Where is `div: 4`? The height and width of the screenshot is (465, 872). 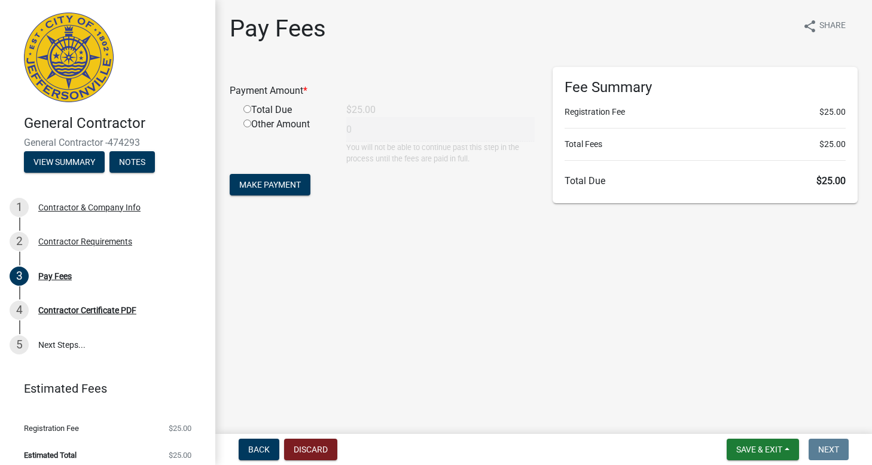 div: 4 is located at coordinates (19, 310).